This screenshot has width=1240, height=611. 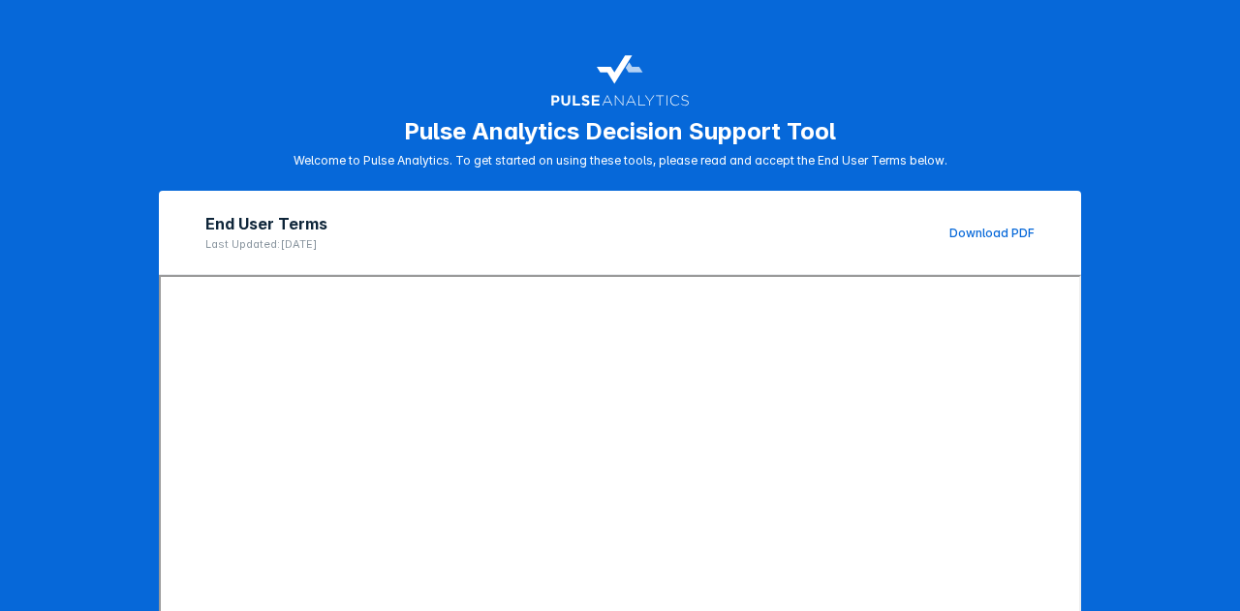 I want to click on h2: End User Terms, so click(x=266, y=224).